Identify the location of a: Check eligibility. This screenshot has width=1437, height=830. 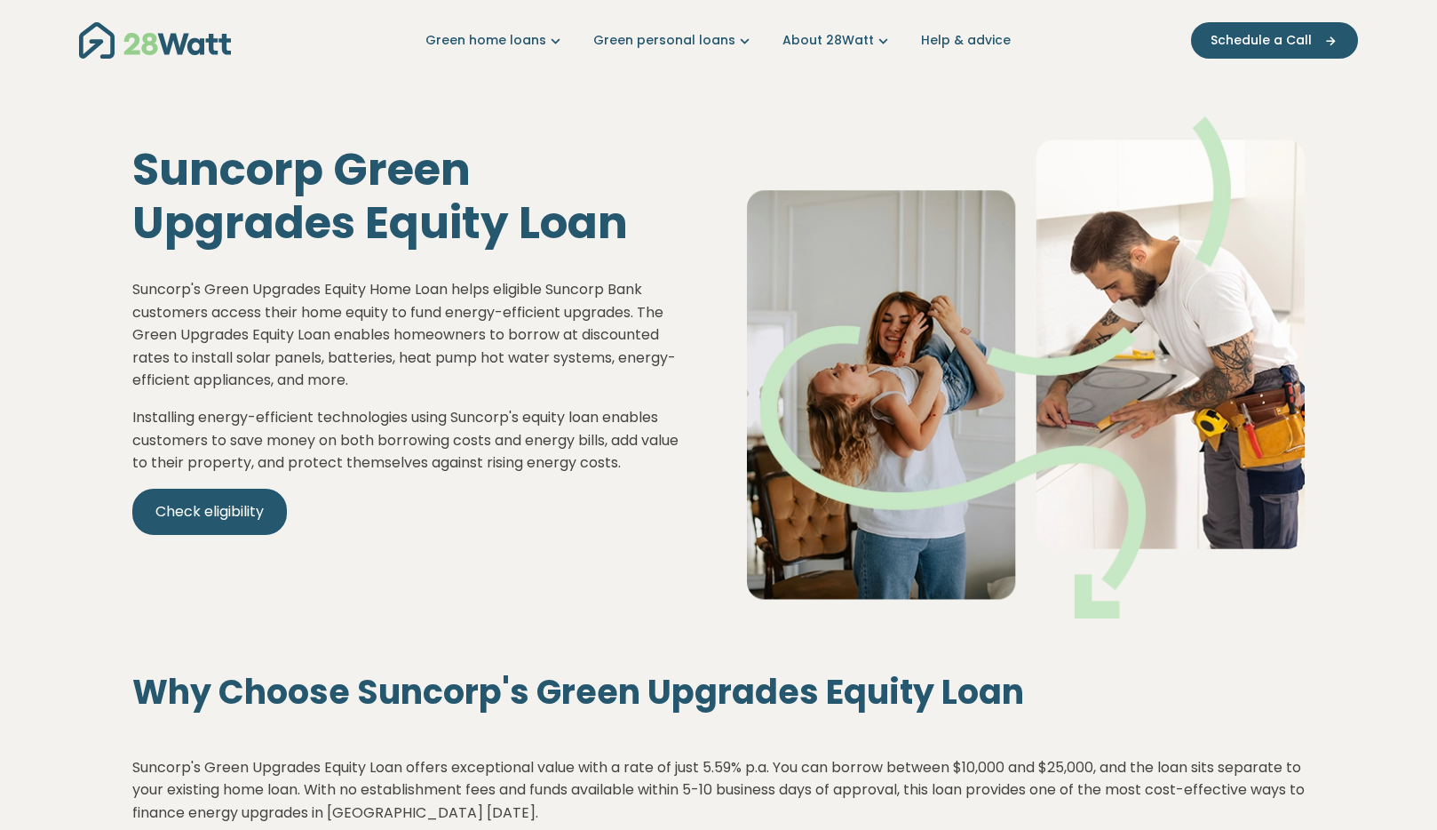
(210, 512).